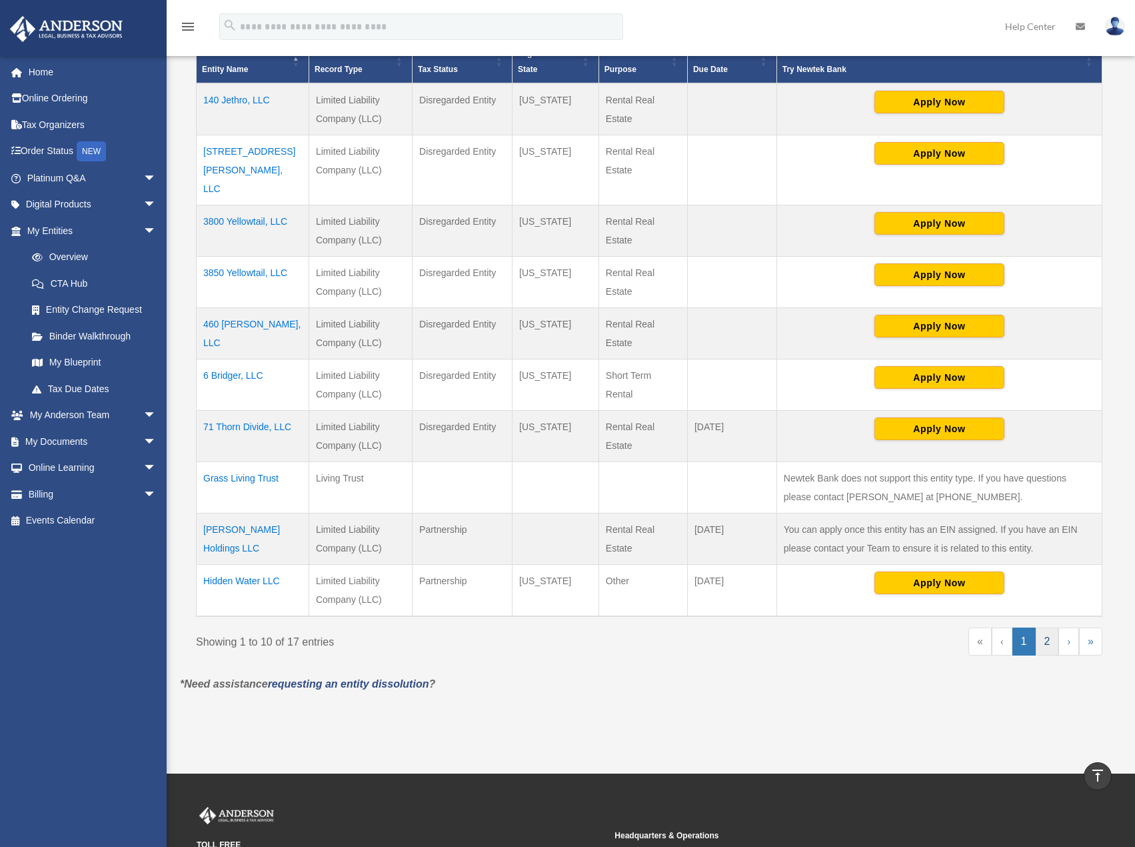 This screenshot has height=847, width=1135. I want to click on th: Record Type: Activate to sort, so click(360, 62).